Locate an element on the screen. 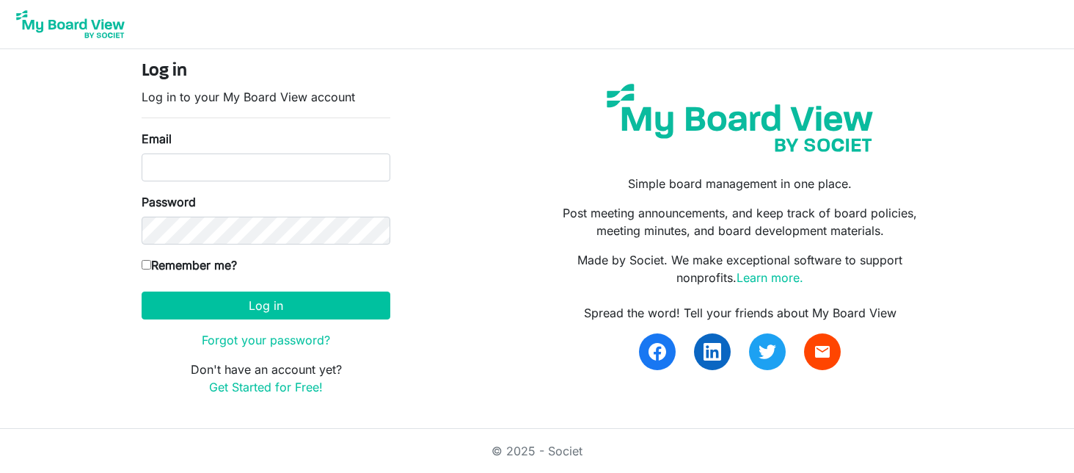 The width and height of the screenshot is (1074, 473). img: facebook.svg is located at coordinates (657, 351).